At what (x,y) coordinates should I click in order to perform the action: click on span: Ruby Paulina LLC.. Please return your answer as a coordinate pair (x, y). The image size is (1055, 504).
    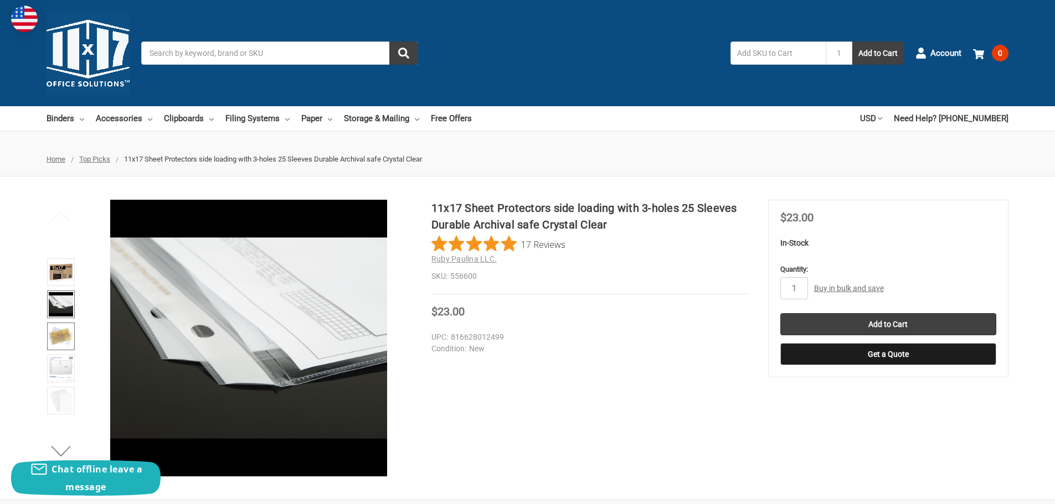
    Looking at the image, I should click on (464, 259).